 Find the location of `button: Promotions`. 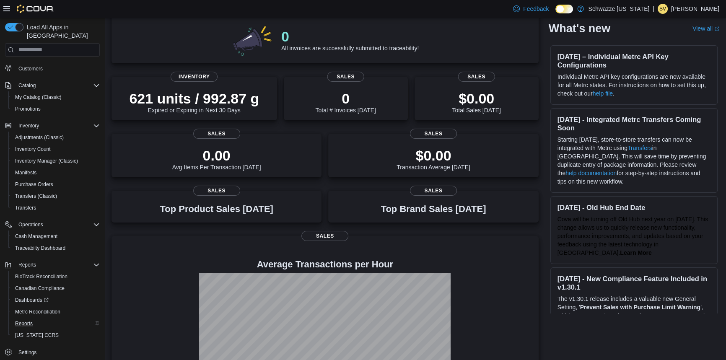

button: Promotions is located at coordinates (56, 109).